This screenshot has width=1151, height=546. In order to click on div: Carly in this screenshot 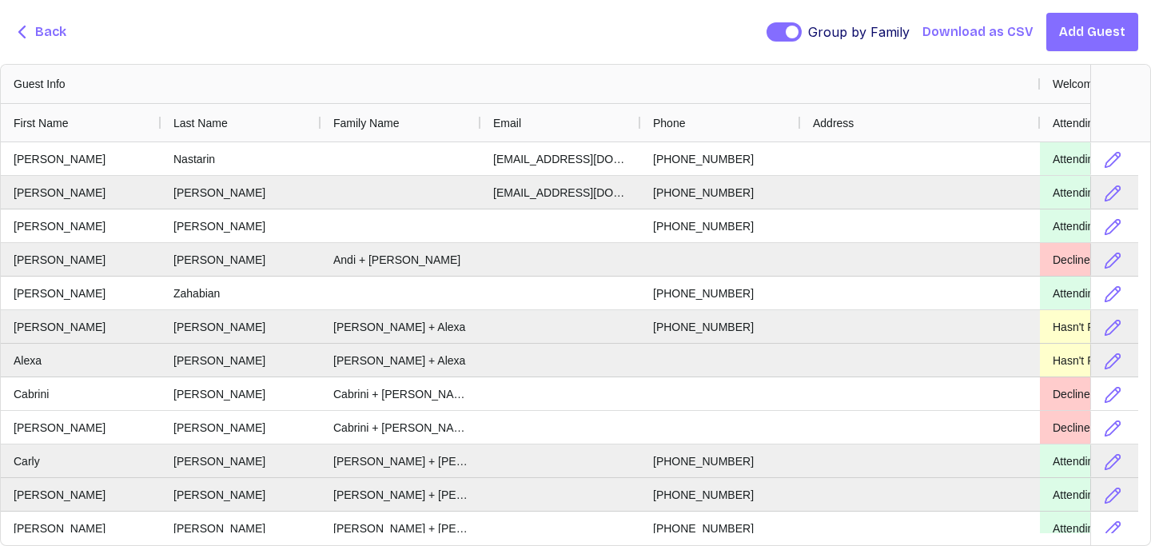, I will do `click(81, 461)`.